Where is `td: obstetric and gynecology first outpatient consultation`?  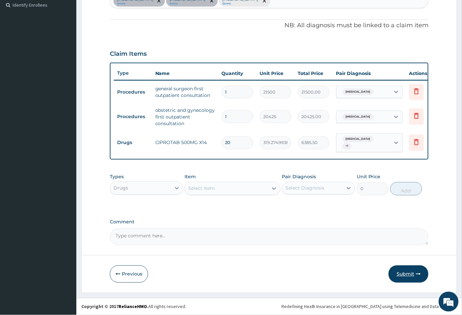 td: obstetric and gynecology first outpatient consultation is located at coordinates (185, 117).